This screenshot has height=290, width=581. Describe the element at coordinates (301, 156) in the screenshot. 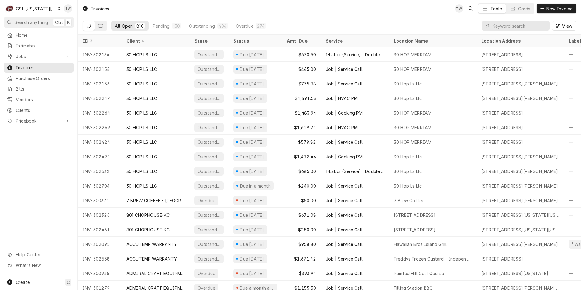

I see `div: $1,482.46` at that location.